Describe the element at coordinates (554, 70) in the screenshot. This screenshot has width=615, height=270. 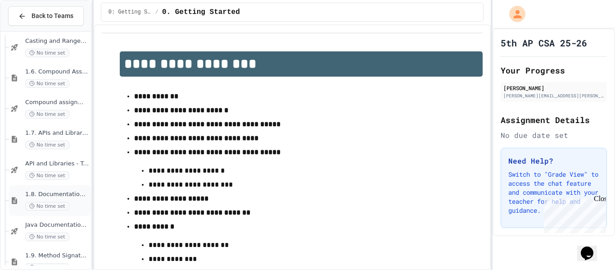
I see `h2: Your Progress` at that location.